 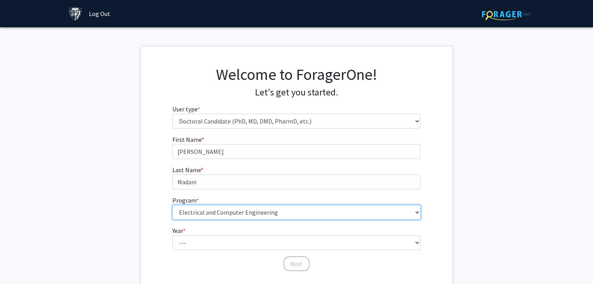 I want to click on span: First Name, so click(x=187, y=140).